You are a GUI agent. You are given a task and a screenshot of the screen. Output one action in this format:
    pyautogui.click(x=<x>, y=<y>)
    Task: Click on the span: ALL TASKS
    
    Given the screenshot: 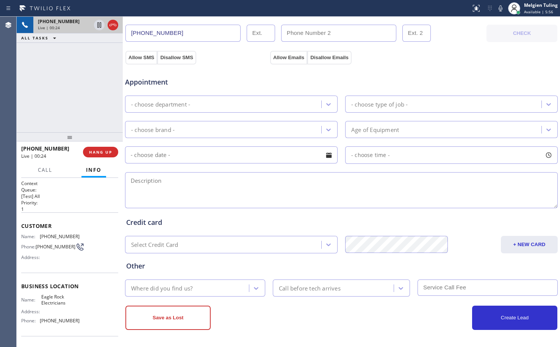 What is the action you would take?
    pyautogui.click(x=35, y=38)
    